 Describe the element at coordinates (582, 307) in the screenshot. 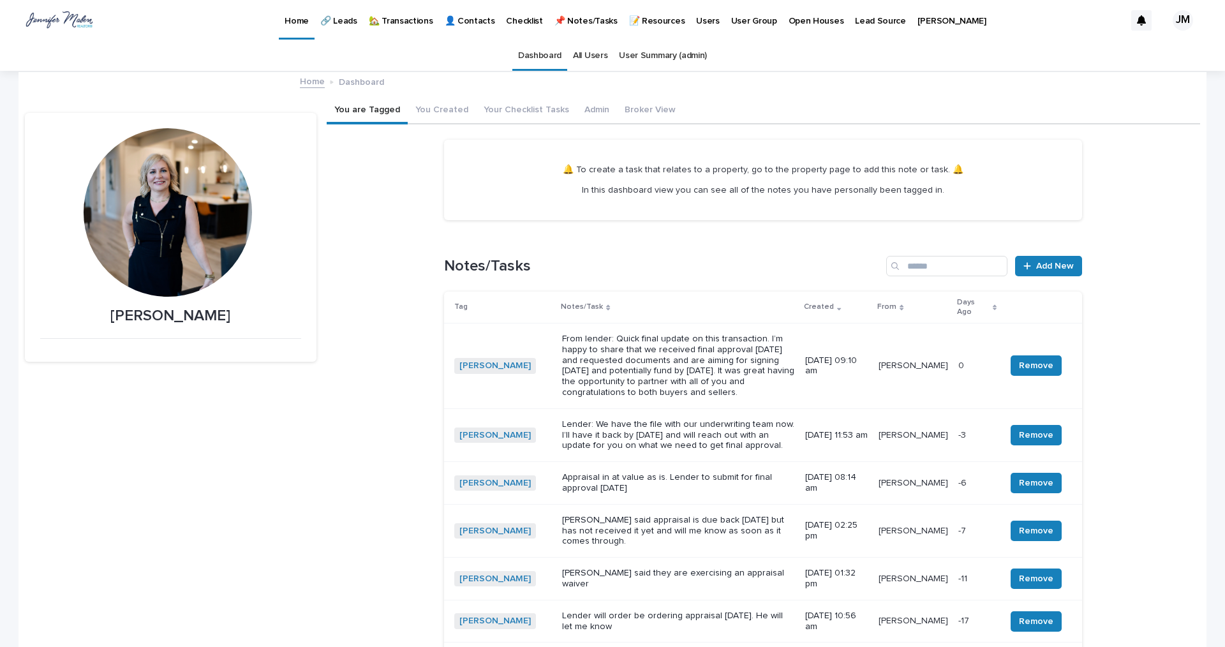

I see `p: Notes/Task` at that location.